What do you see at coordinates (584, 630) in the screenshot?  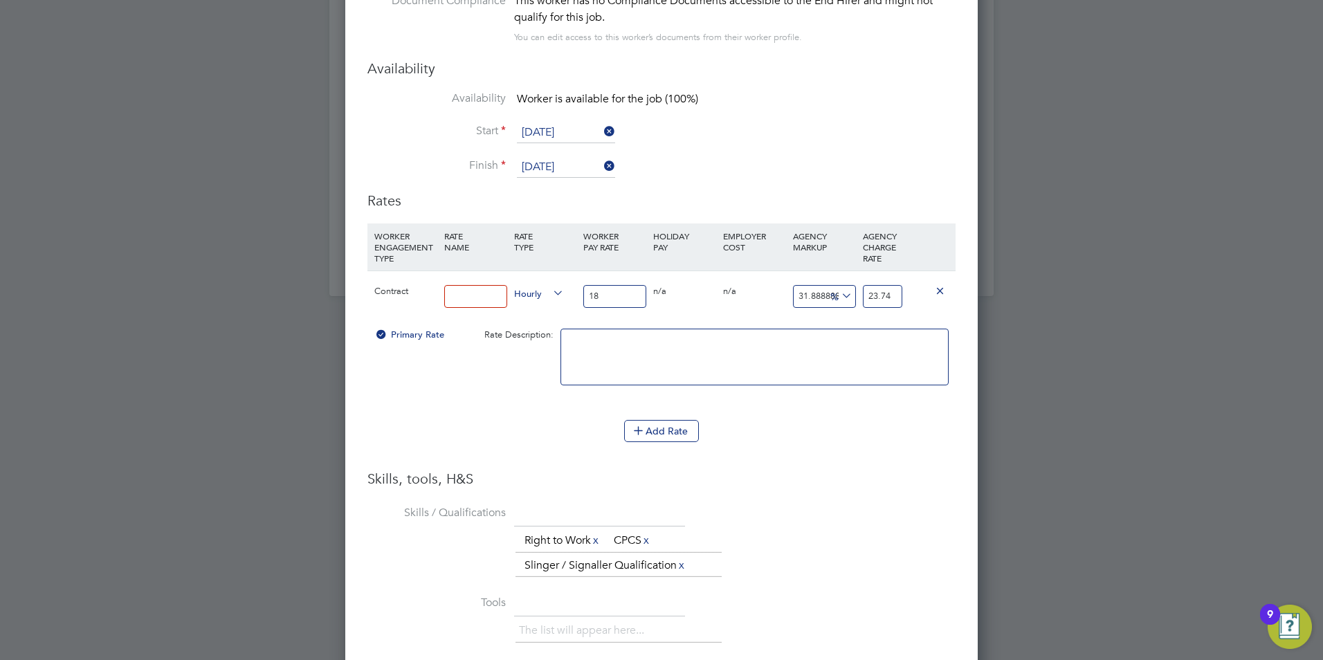 I see `li: The list will appear here...` at bounding box center [584, 630].